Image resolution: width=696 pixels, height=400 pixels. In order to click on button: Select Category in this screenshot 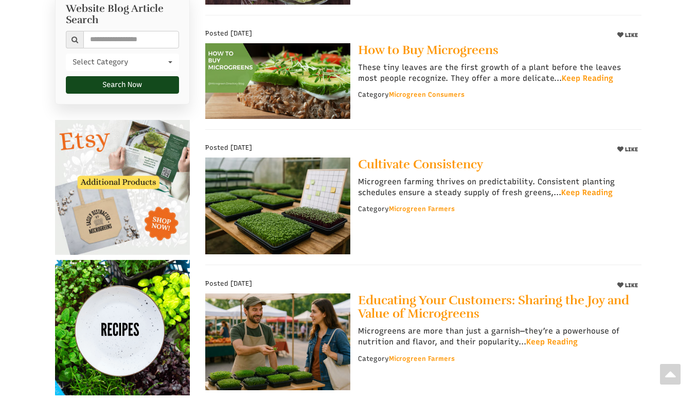, I will do `click(123, 62)`.